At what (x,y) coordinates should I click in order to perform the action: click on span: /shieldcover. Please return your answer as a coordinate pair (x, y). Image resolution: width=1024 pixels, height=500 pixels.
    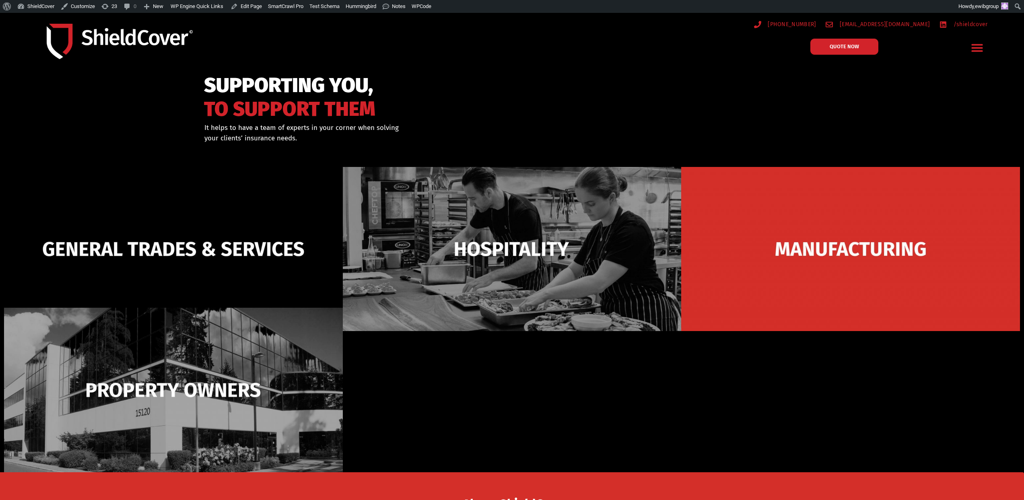
    Looking at the image, I should click on (970, 24).